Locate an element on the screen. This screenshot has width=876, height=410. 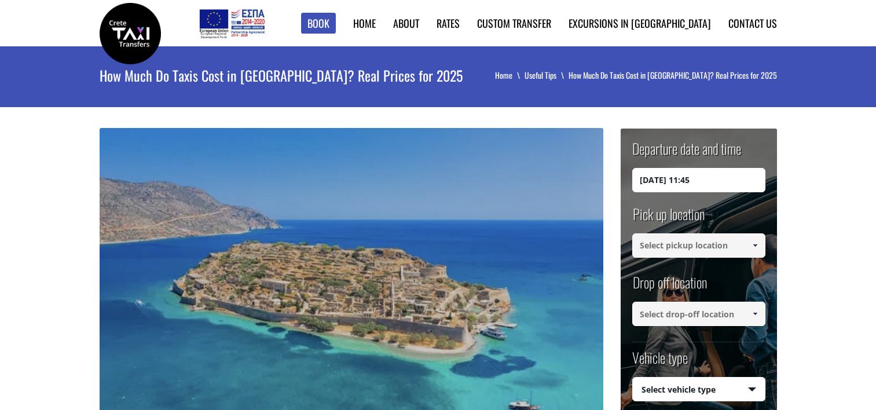
label: Pick up location is located at coordinates (668, 218).